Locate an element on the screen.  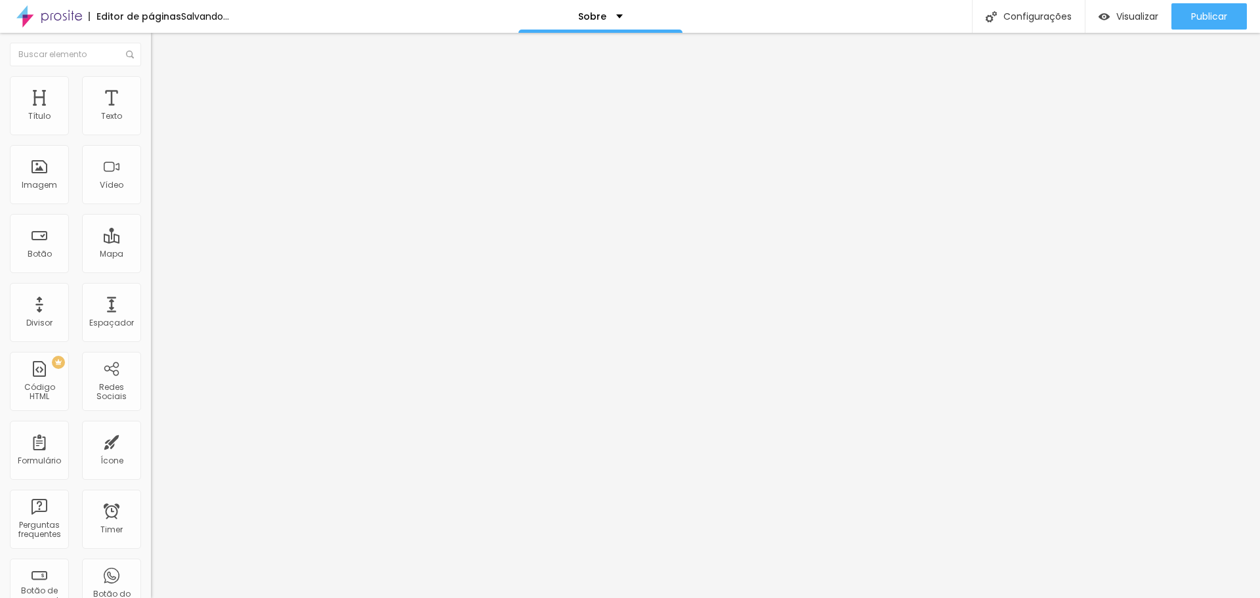
div: Divisor is located at coordinates (39, 323).